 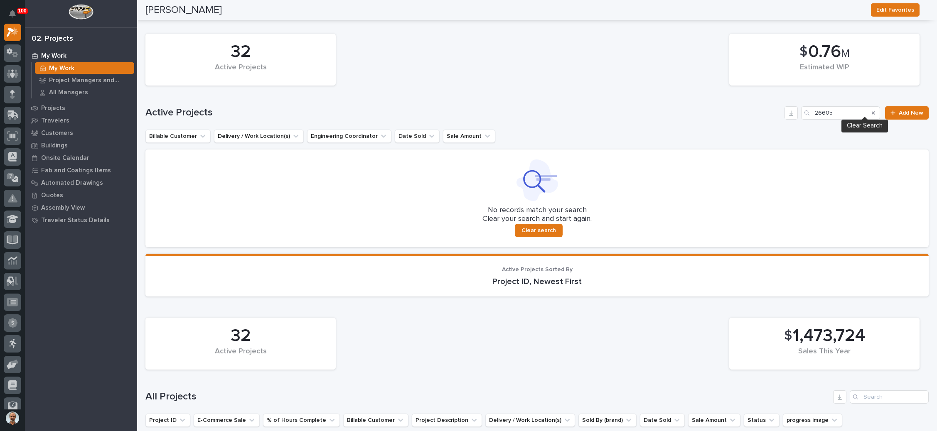 What do you see at coordinates (76, 171) in the screenshot?
I see `p: Fab and Coatings Items` at bounding box center [76, 171].